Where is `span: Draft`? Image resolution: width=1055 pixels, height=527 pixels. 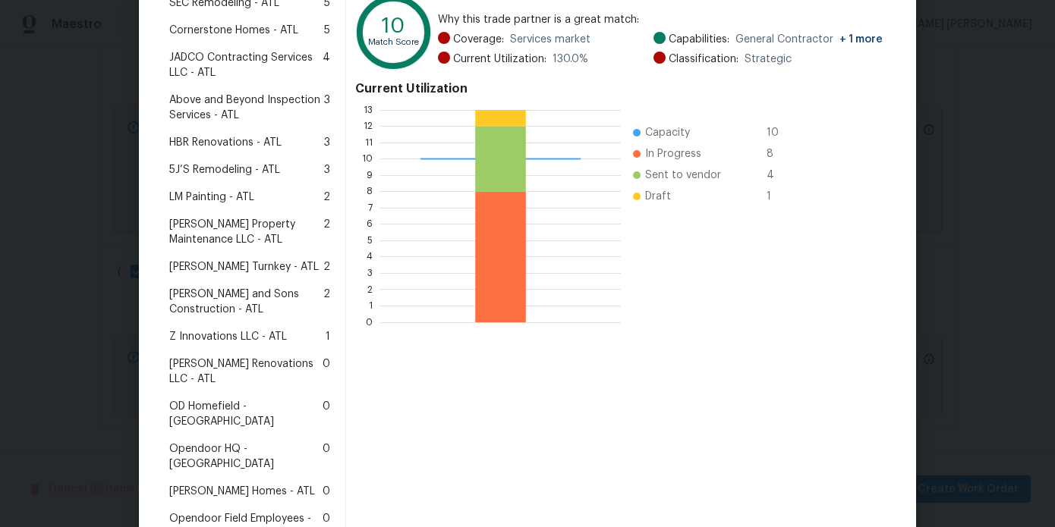
span: Draft is located at coordinates (658, 197).